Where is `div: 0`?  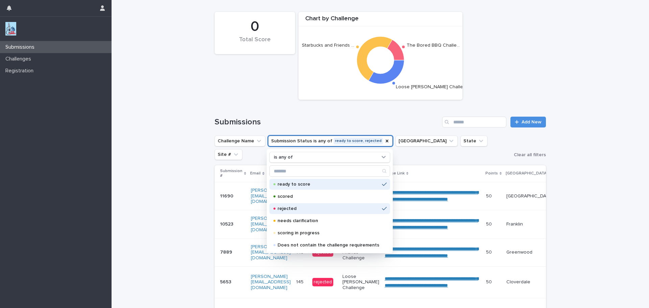
div: 0 is located at coordinates (255, 27).